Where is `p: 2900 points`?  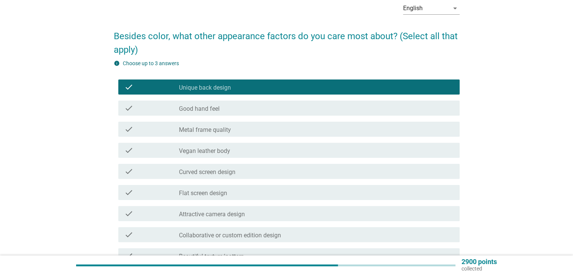 p: 2900 points is located at coordinates (479, 262).